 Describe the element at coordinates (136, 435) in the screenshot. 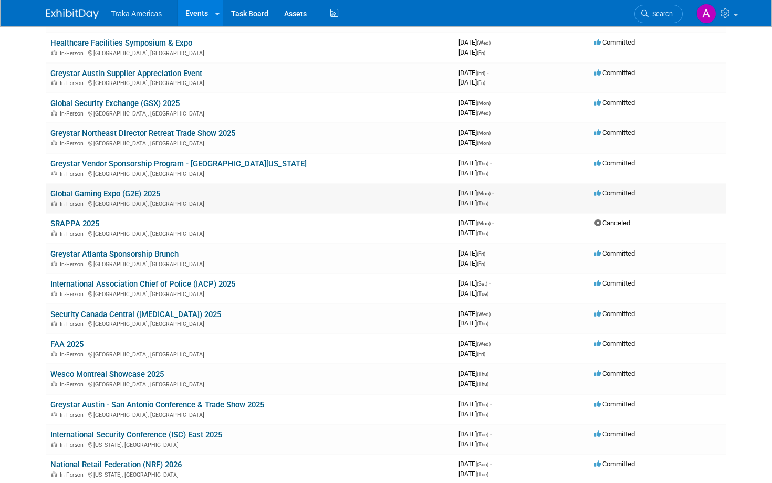

I see `a: International Security Conference (ISC) East 2025` at that location.